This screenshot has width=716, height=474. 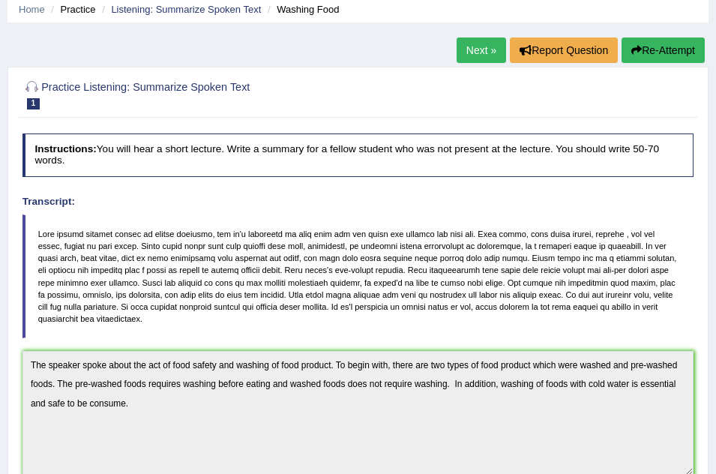 What do you see at coordinates (564, 50) in the screenshot?
I see `button: Report Question` at bounding box center [564, 50].